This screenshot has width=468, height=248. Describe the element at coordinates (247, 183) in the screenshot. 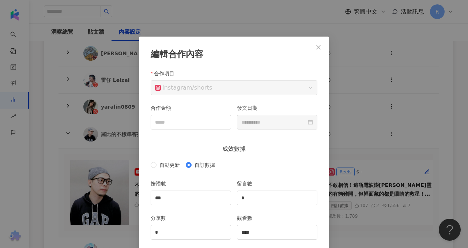

I see `label: 留言數` at that location.